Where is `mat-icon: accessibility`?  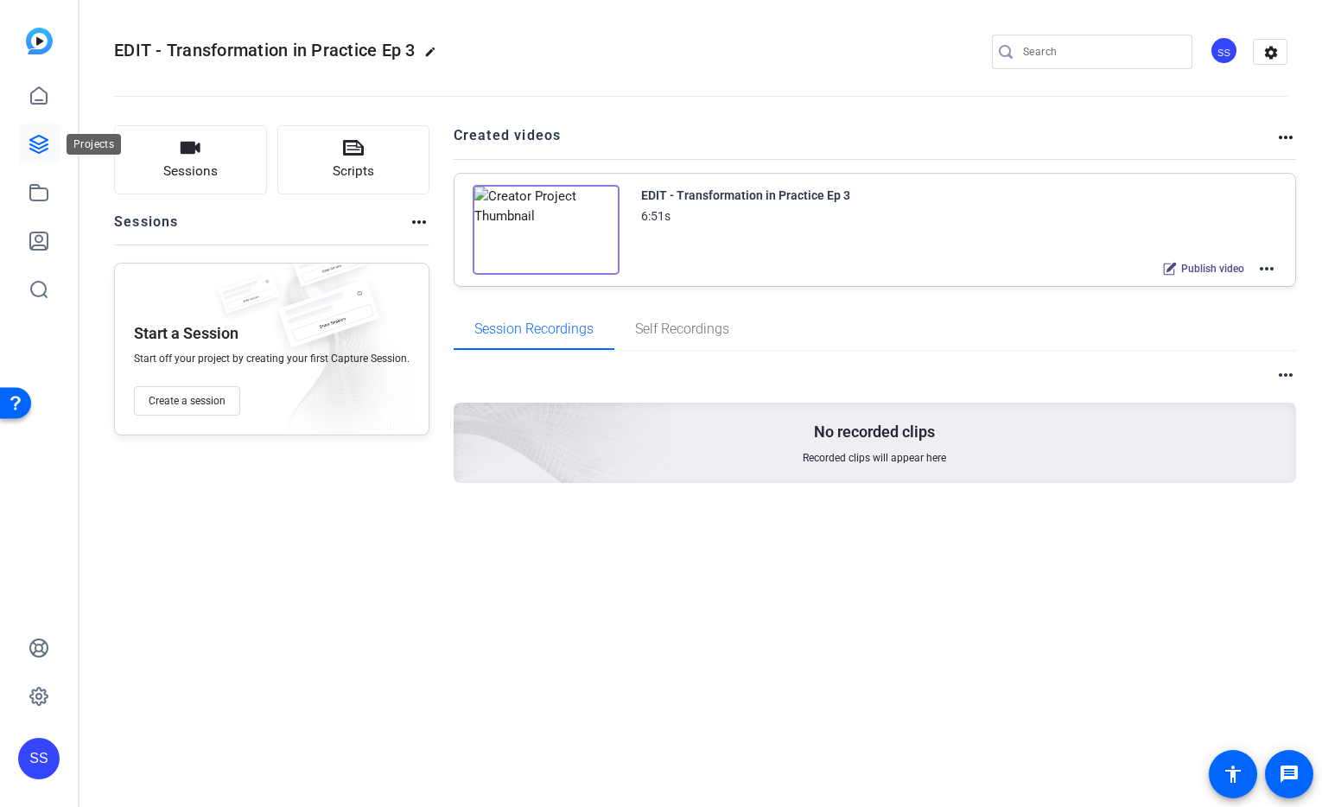 mat-icon: accessibility is located at coordinates (1233, 774).